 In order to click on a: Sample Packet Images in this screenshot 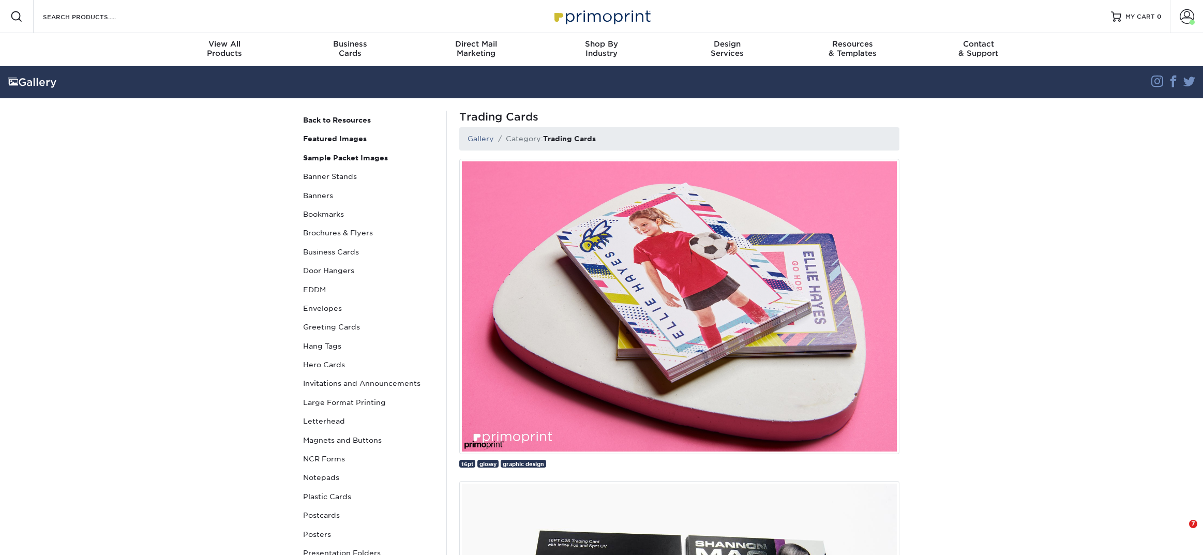, I will do `click(369, 158)`.